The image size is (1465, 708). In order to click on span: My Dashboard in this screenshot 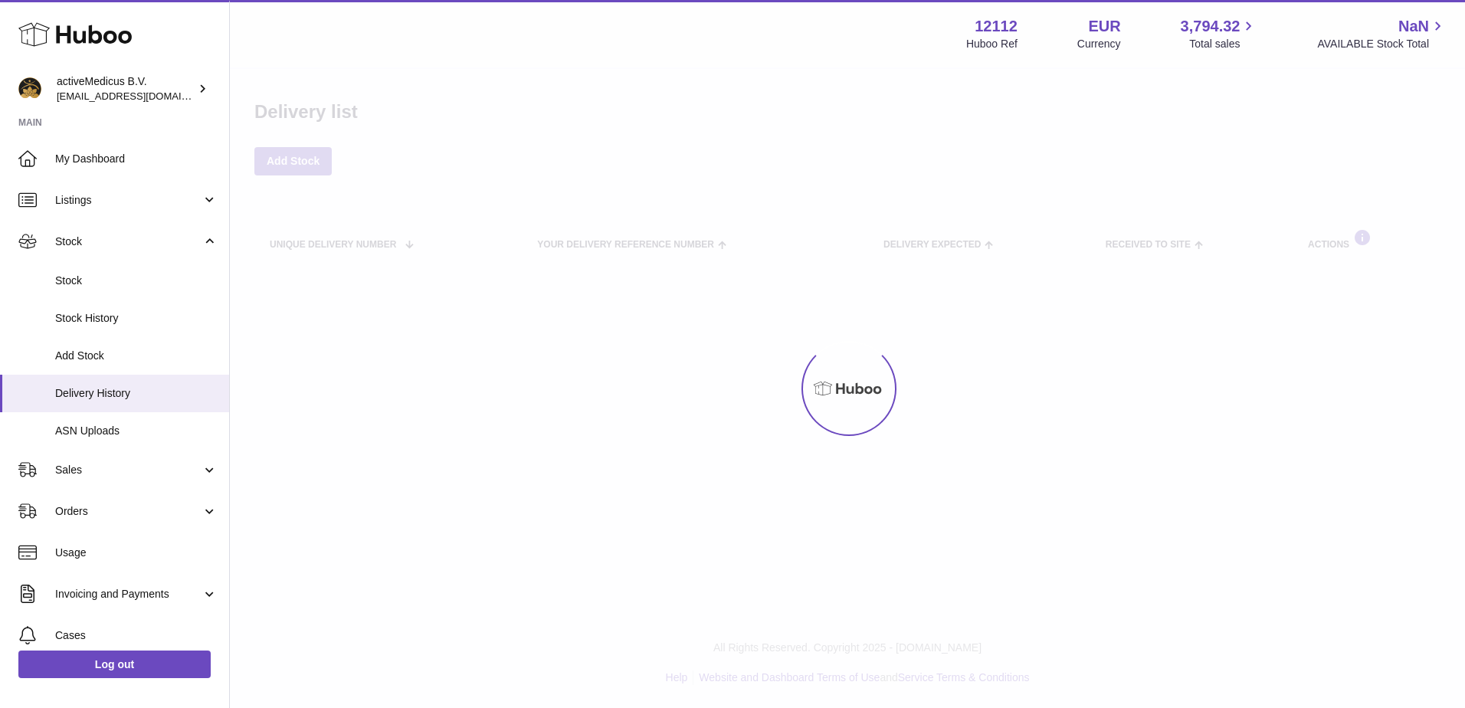, I will do `click(136, 159)`.